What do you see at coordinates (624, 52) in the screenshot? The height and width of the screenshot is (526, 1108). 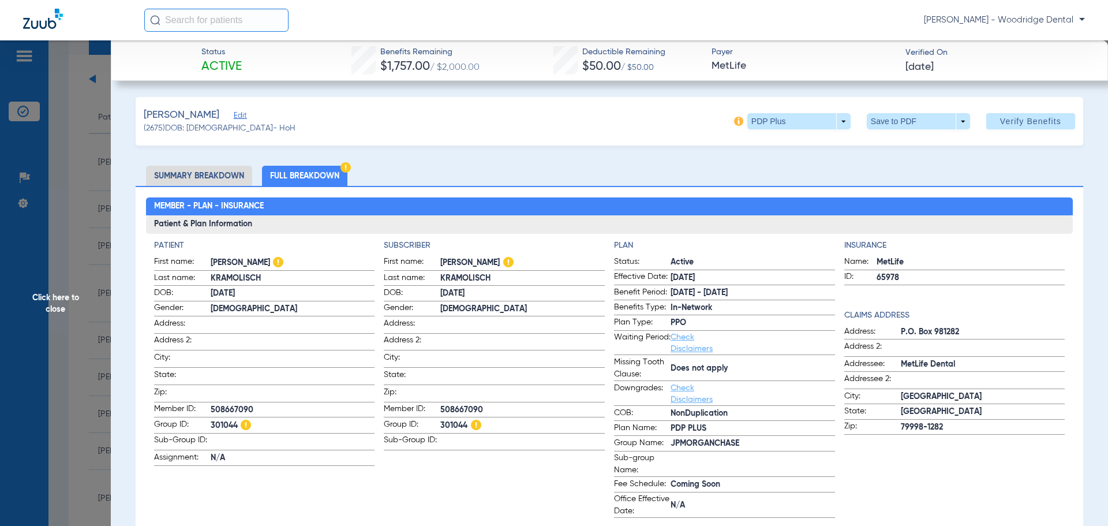 I see `span: Deductible Remaining` at bounding box center [624, 52].